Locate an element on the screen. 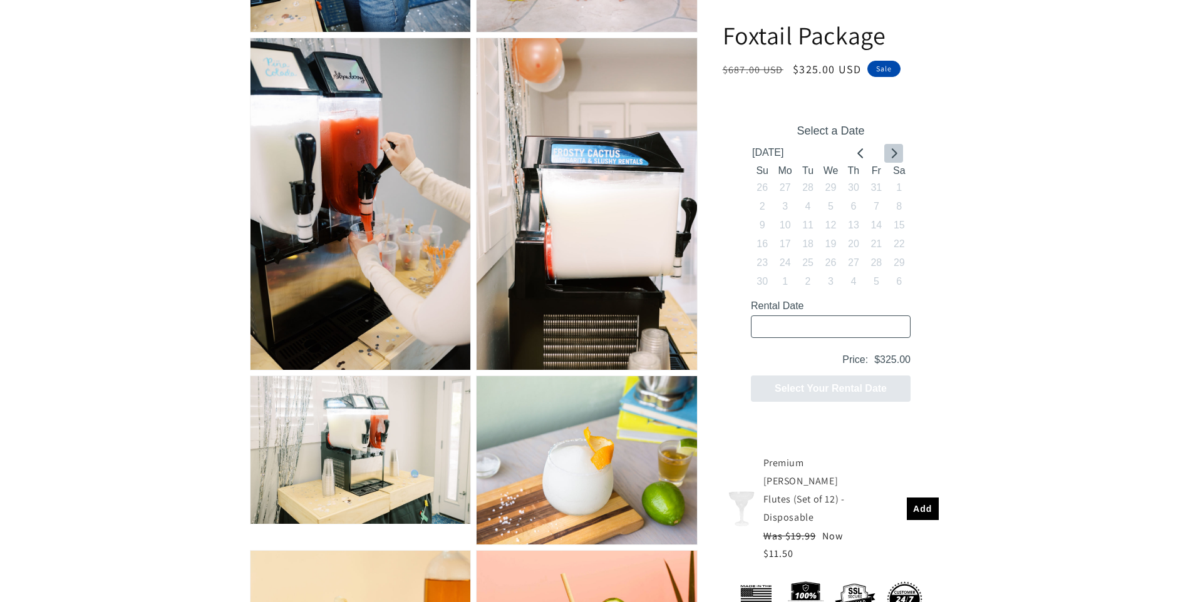 This screenshot has width=1188, height=602. button: 7 is located at coordinates (153, 111).